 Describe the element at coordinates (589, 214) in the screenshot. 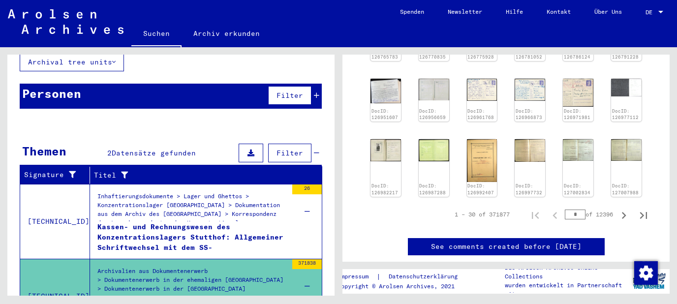

I see `div: of 12396` at that location.